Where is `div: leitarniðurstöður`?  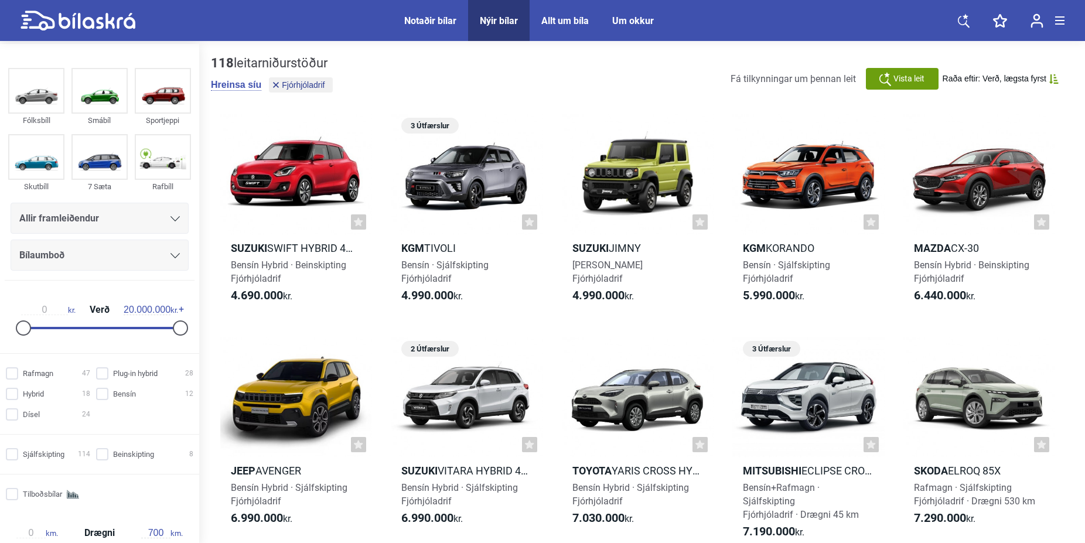
div: leitarniðurstöður is located at coordinates (273, 63).